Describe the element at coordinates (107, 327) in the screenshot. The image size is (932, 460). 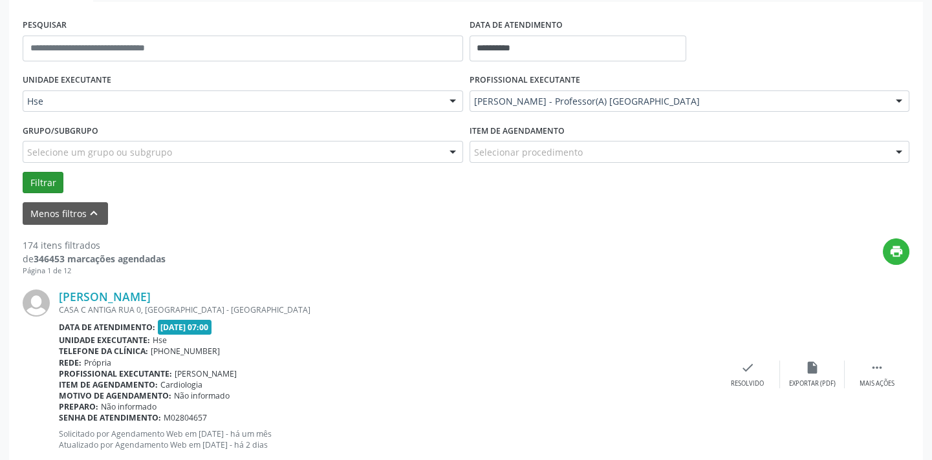
I see `b: Data de atendimento:` at that location.